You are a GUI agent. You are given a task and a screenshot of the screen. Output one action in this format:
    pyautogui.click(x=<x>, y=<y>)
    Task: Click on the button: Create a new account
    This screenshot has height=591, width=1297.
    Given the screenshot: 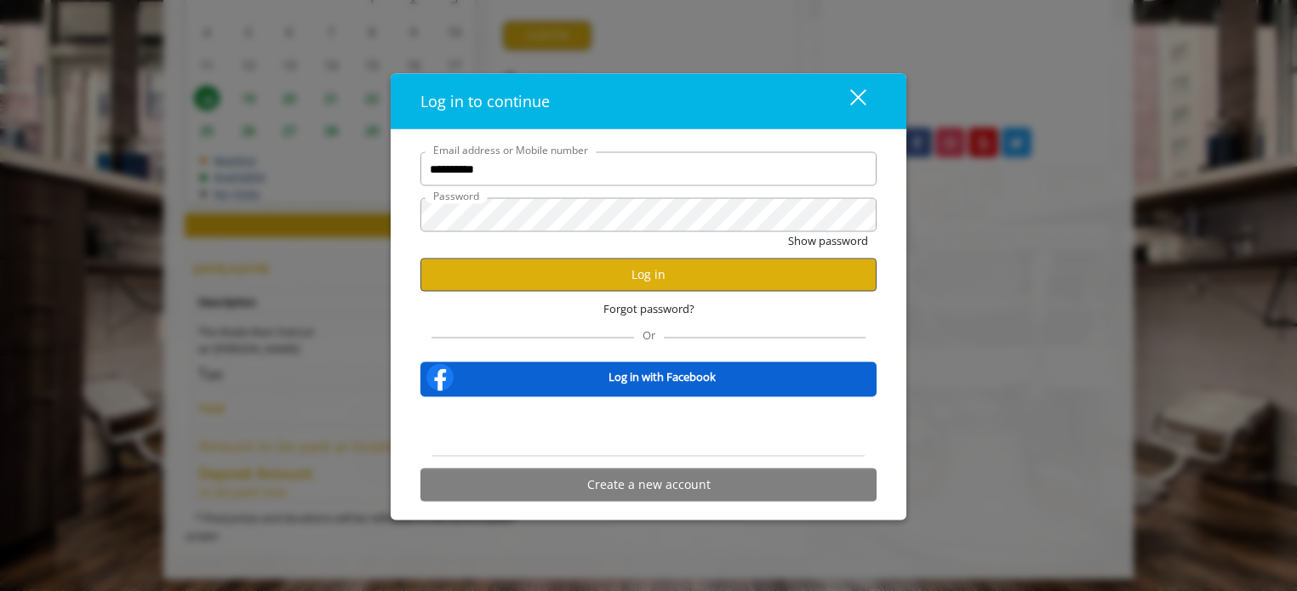 What is the action you would take?
    pyautogui.click(x=648, y=484)
    